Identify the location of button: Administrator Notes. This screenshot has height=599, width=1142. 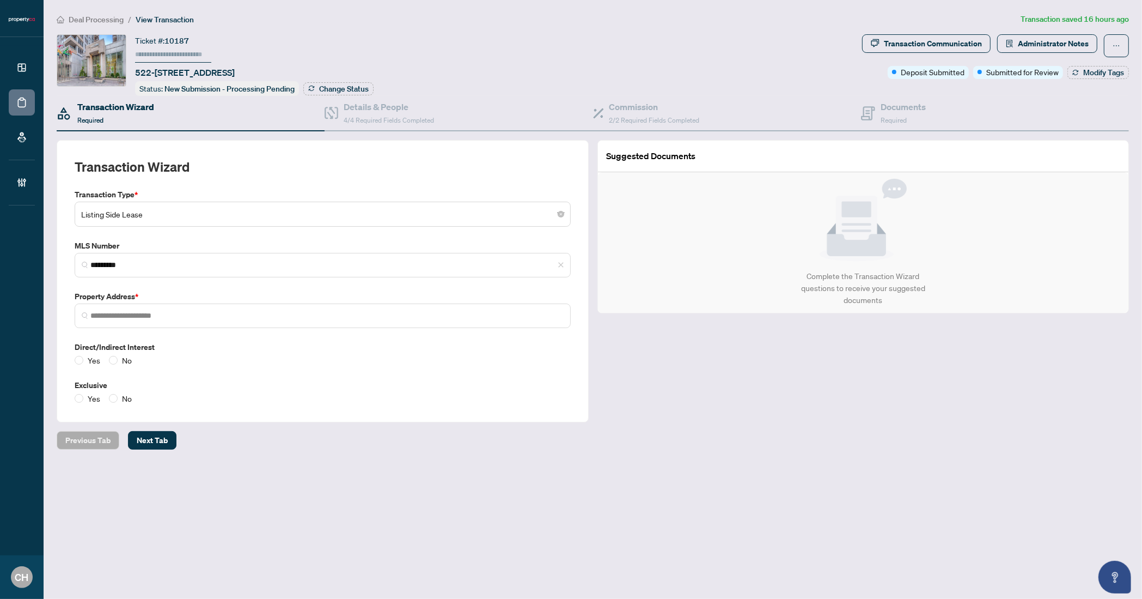
(1048, 44).